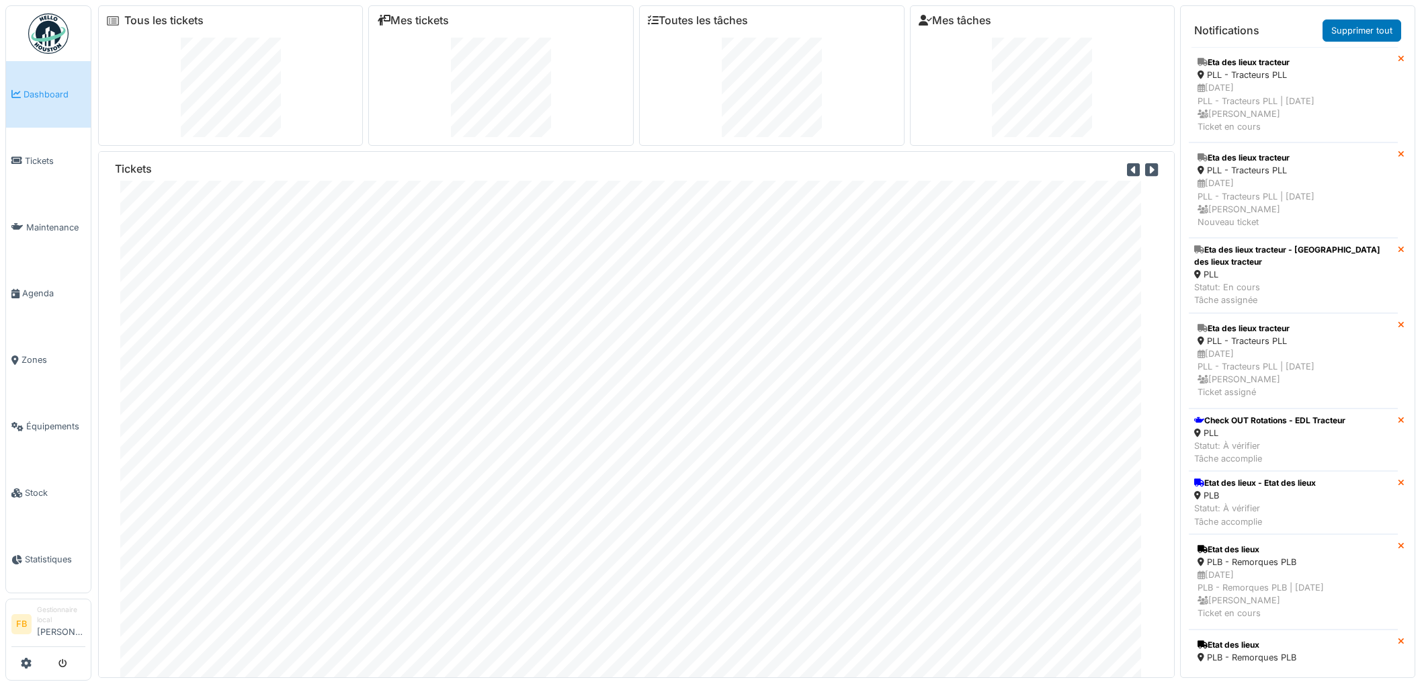 The height and width of the screenshot is (686, 1422). What do you see at coordinates (164, 20) in the screenshot?
I see `a: Tous les tickets` at bounding box center [164, 20].